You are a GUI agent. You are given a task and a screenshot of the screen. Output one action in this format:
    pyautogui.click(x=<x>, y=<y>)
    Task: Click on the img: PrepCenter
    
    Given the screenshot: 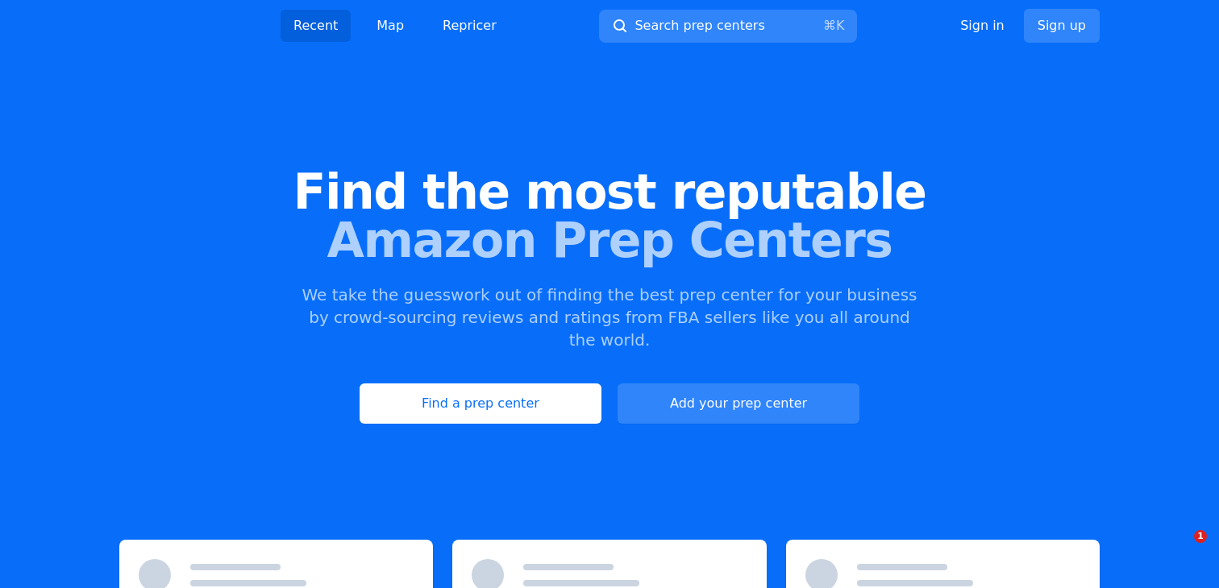 What is the action you would take?
    pyautogui.click(x=184, y=26)
    